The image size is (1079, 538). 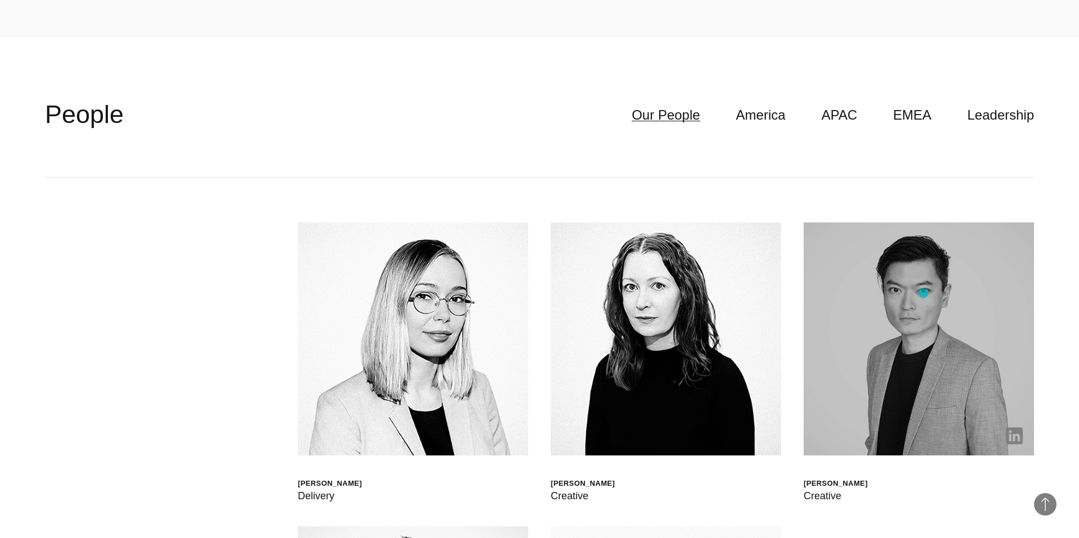 I want to click on a: EMEA, so click(x=912, y=115).